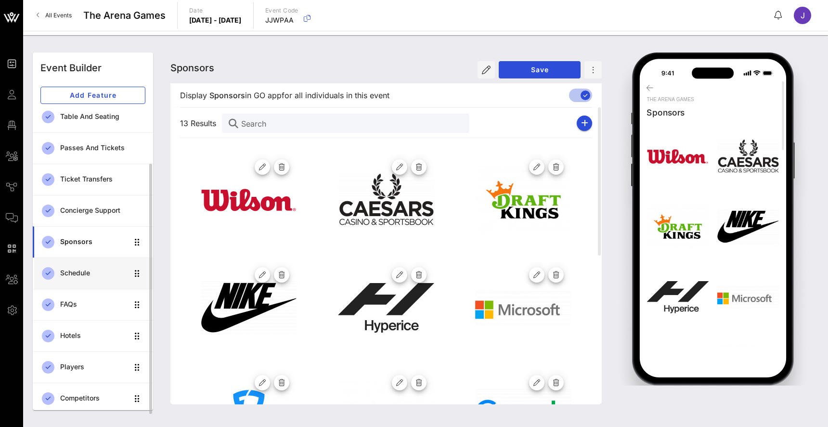  What do you see at coordinates (94, 336) in the screenshot?
I see `div: Hotels` at bounding box center [94, 336].